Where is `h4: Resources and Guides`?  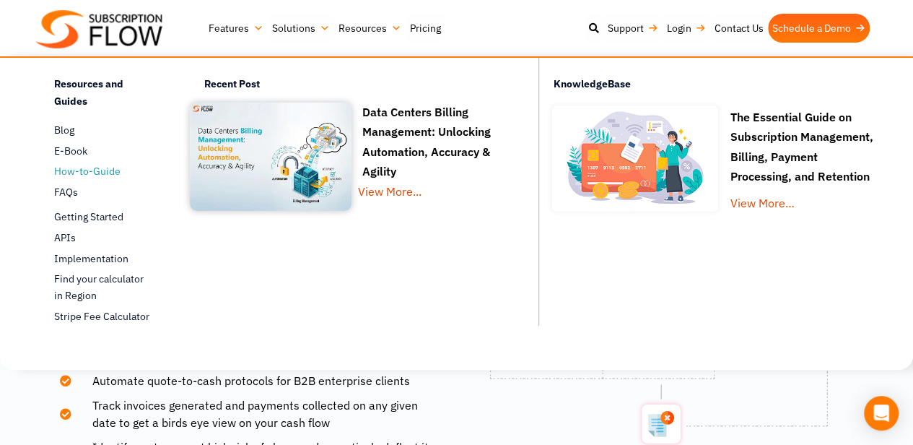
h4: Resources and Guides is located at coordinates (104, 95).